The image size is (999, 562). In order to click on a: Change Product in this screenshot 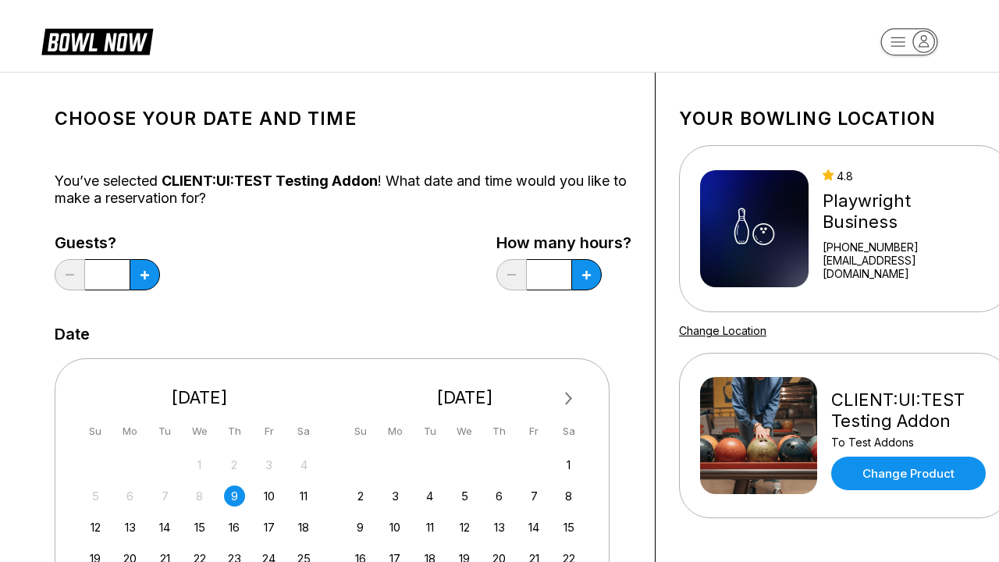, I will do `click(909, 473)`.